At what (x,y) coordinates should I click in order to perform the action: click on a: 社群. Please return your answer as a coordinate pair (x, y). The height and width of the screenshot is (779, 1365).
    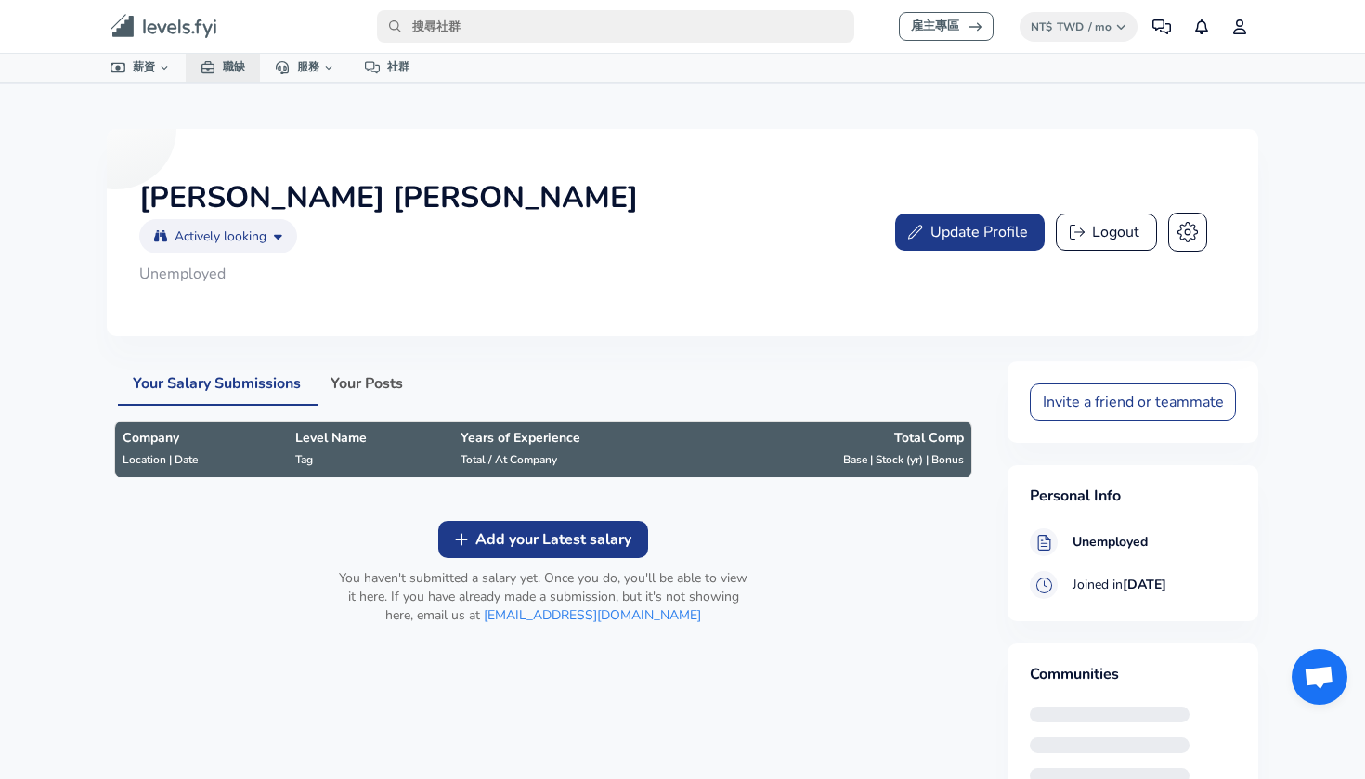
    Looking at the image, I should click on (387, 67).